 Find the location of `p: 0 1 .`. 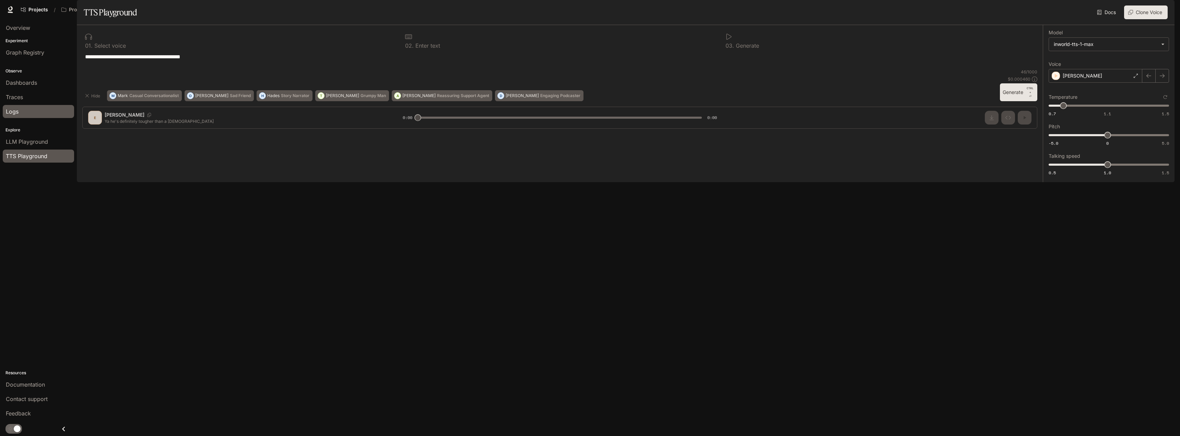

p: 0 1 . is located at coordinates (89, 46).